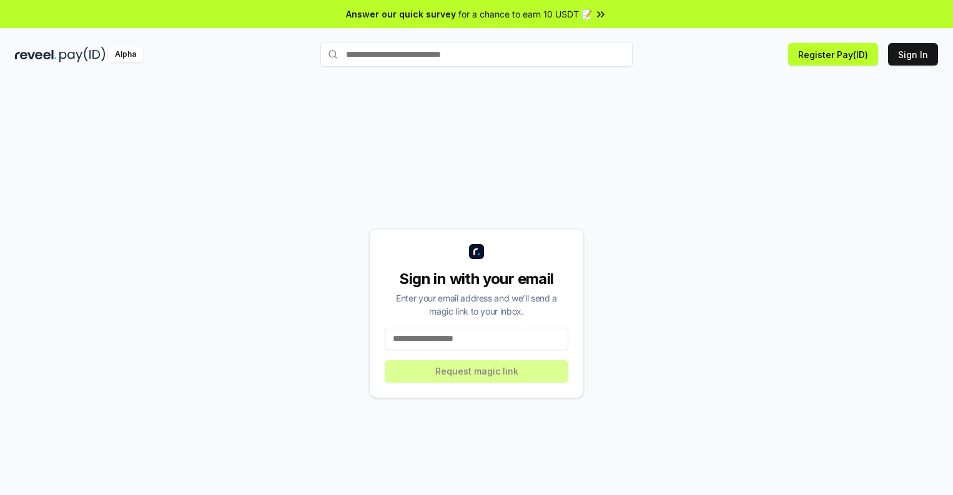 Image resolution: width=953 pixels, height=495 pixels. I want to click on div: Alpha, so click(125, 54).